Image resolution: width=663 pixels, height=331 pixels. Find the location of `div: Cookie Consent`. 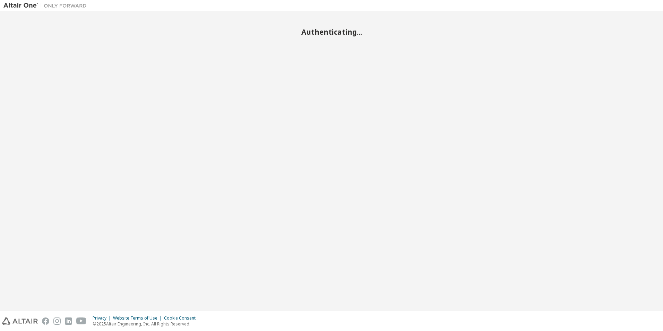

div: Cookie Consent is located at coordinates (182, 318).